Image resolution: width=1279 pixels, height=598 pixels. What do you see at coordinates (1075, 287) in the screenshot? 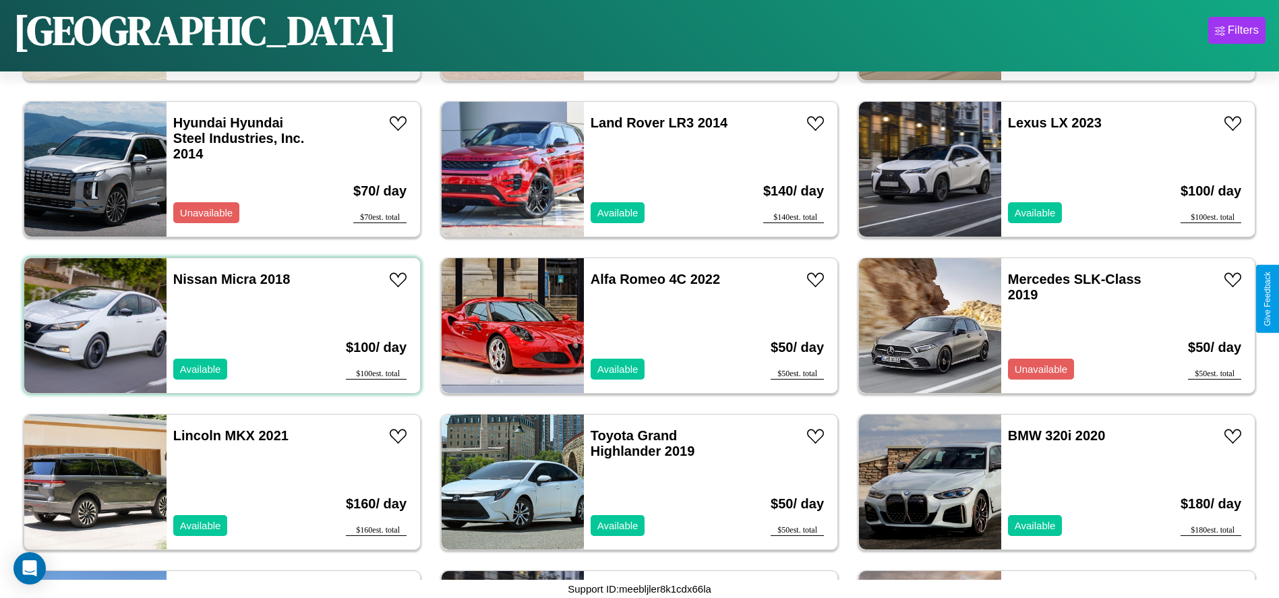
I see `a: Mercedes SLK-Class 2019` at bounding box center [1075, 287].